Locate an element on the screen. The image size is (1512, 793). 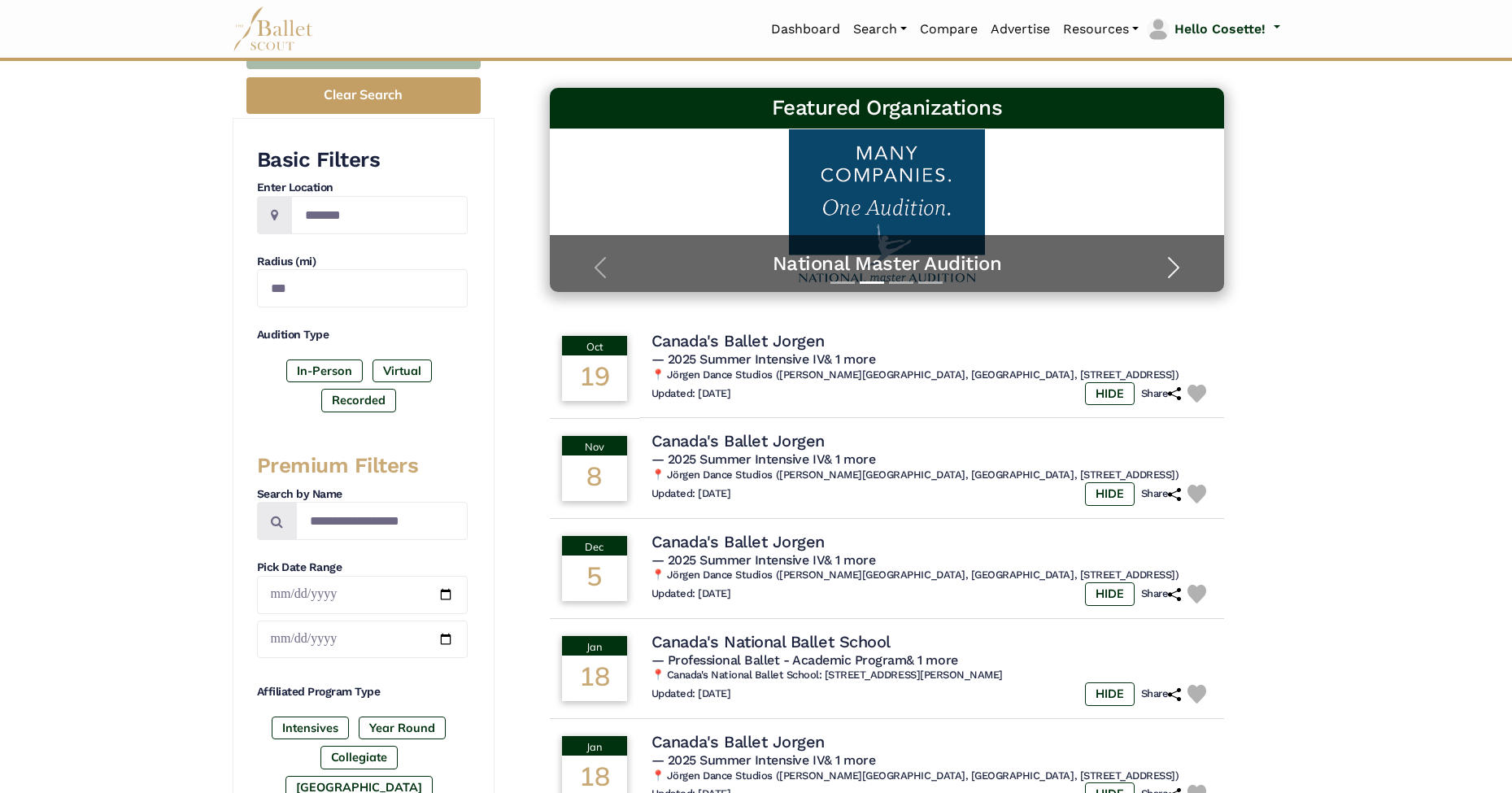
a: Advertise is located at coordinates (1020, 29).